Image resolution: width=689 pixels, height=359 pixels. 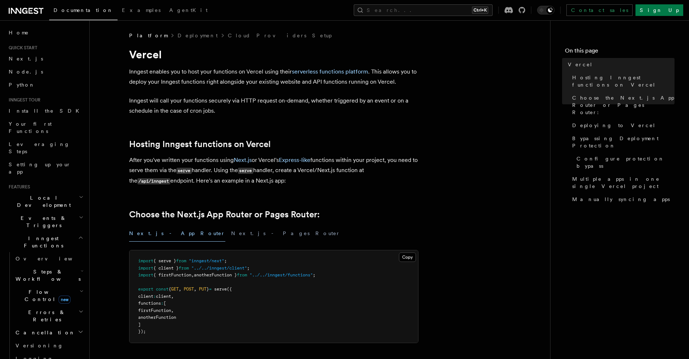 I want to click on p: After you've written your functions using or Vercel's functions within your project, you need to ..., so click(x=274, y=170).